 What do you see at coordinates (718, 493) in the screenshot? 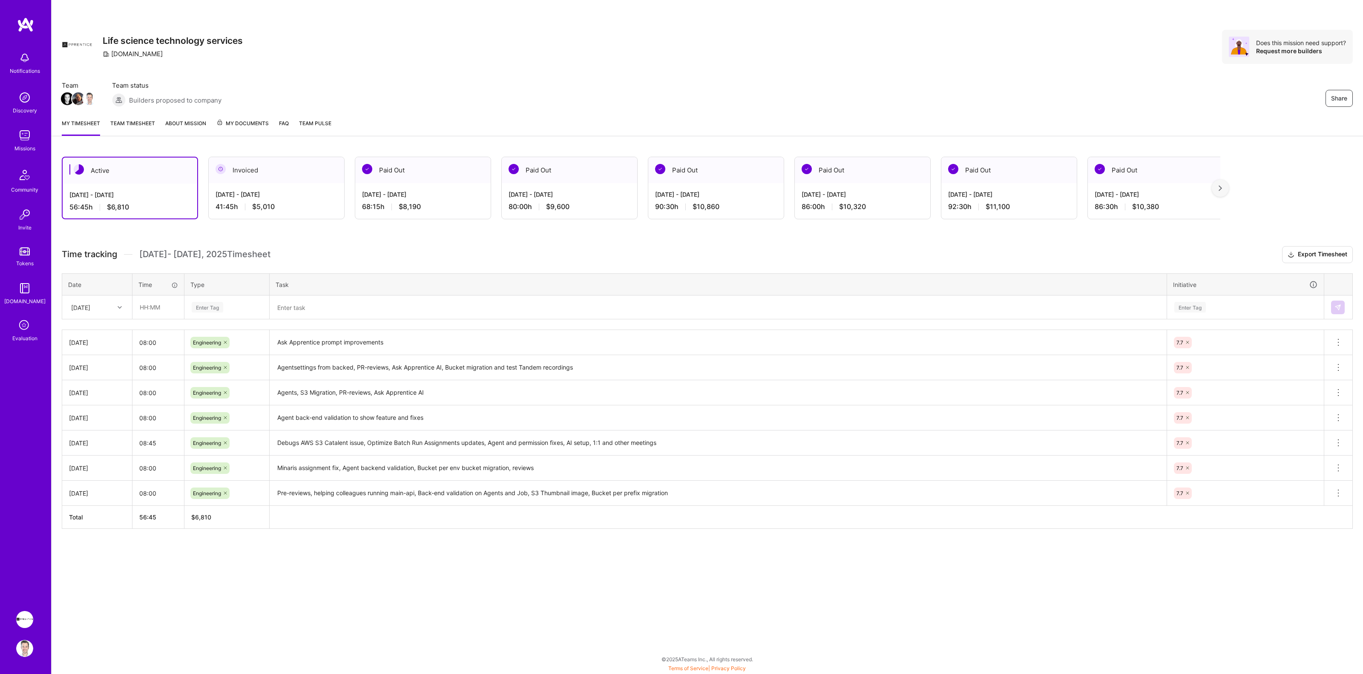
I see `textarea: Pre-reviews, helping colleagues running main-api, Back-end validation on Agents and Job, S3 Thumb...` at bounding box center [718, 493].